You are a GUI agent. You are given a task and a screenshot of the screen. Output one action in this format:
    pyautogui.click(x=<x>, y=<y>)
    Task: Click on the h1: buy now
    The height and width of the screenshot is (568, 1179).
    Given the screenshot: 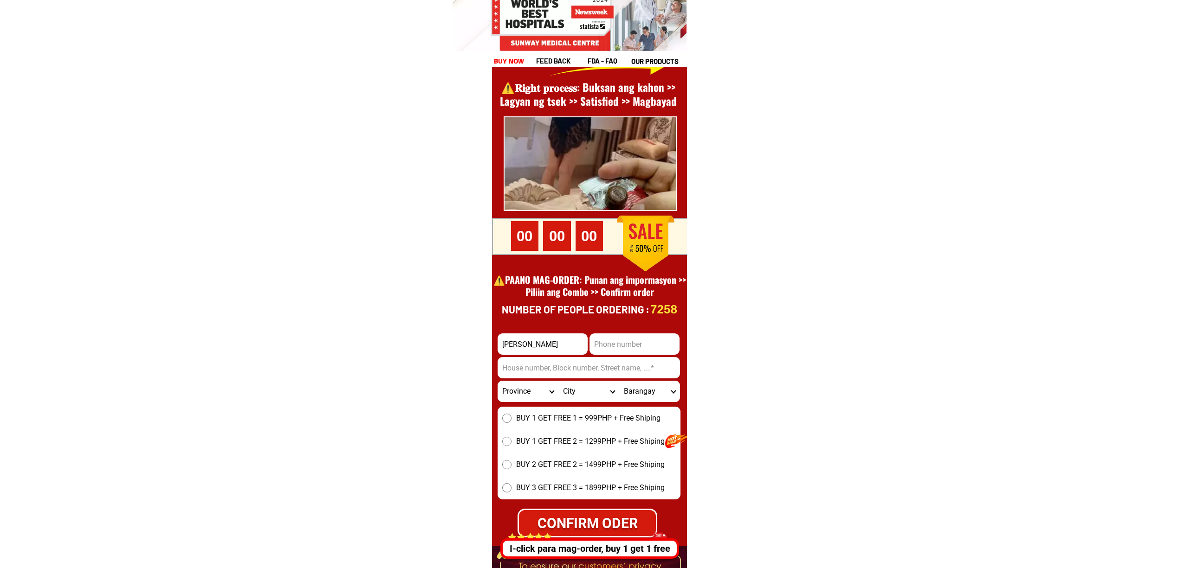 What is the action you would take?
    pyautogui.click(x=509, y=61)
    